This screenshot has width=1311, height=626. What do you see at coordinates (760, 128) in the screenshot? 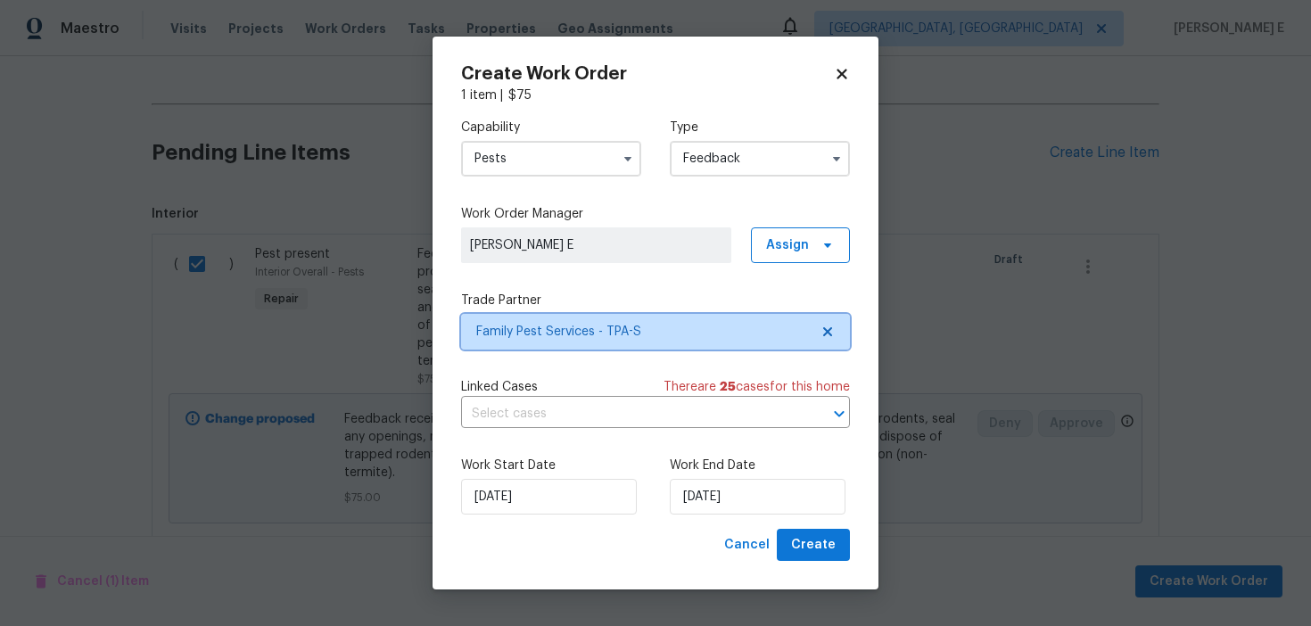
I see `label: Type` at bounding box center [760, 128].